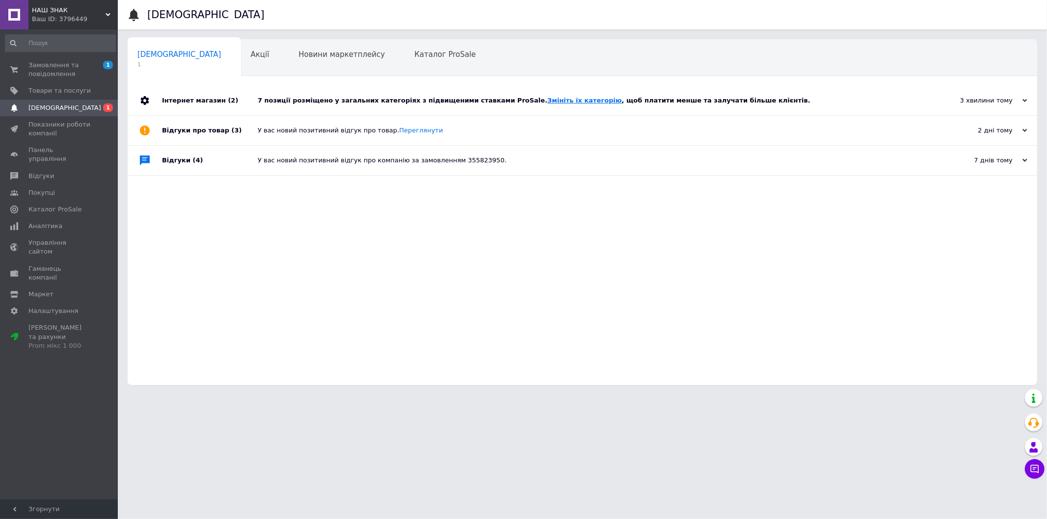  Describe the element at coordinates (59, 346) in the screenshot. I see `div: Prom мікс 1 000` at that location.